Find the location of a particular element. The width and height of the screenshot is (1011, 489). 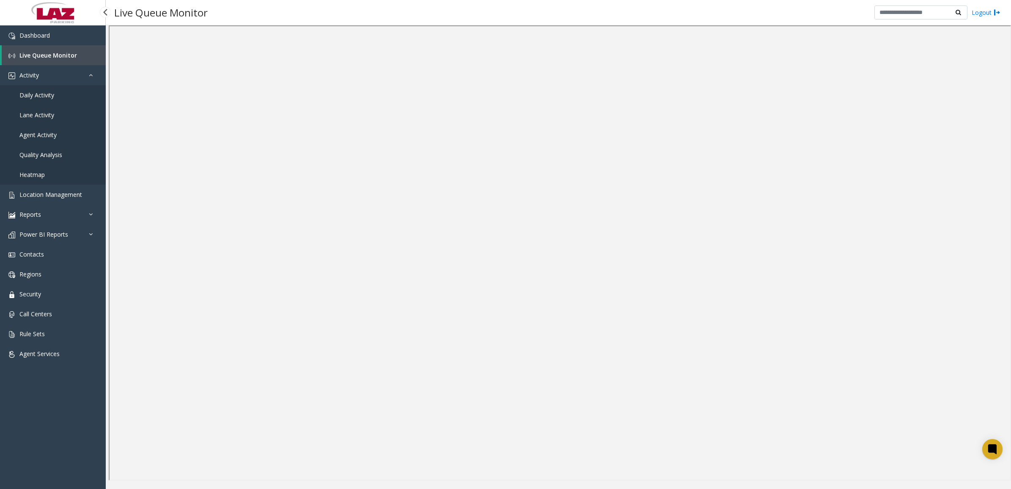

span: Lane Activity is located at coordinates (37, 115).